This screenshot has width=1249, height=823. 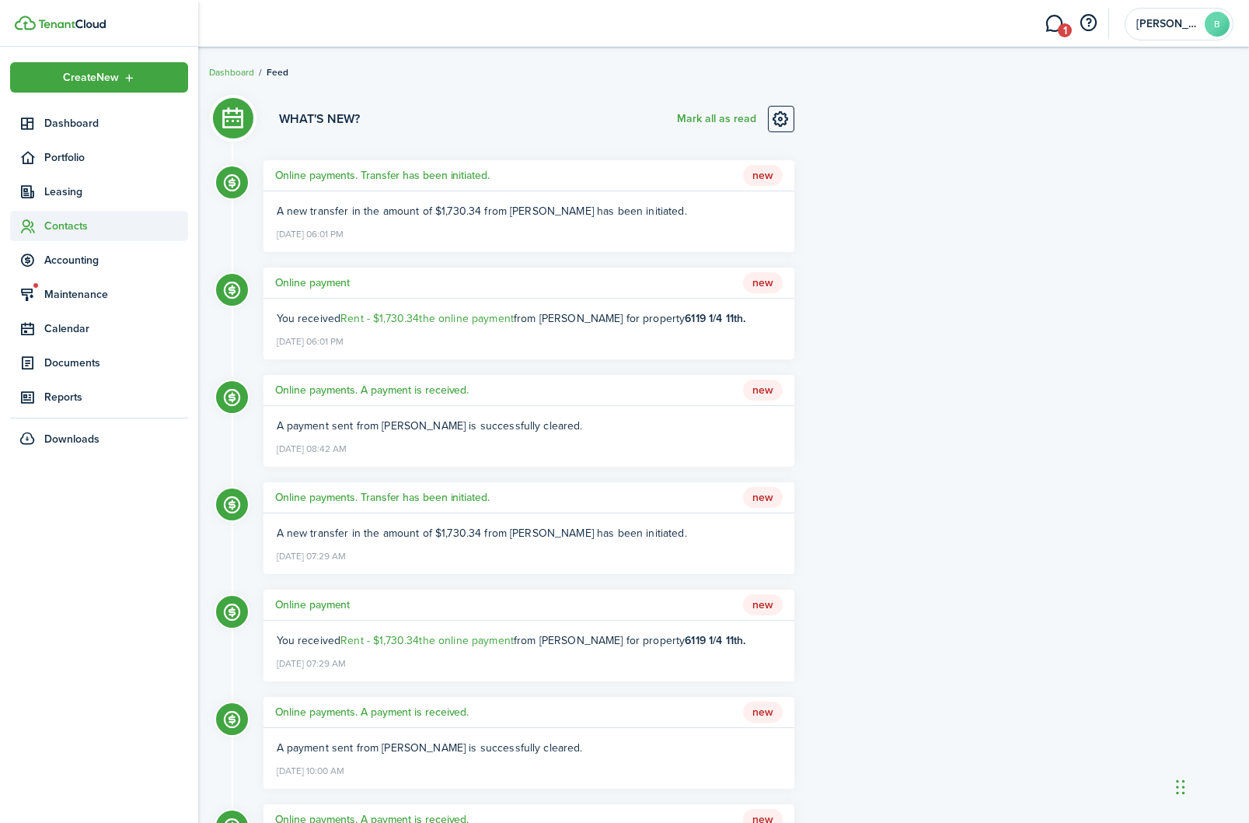 What do you see at coordinates (116, 396) in the screenshot?
I see `span: Reports` at bounding box center [116, 396].